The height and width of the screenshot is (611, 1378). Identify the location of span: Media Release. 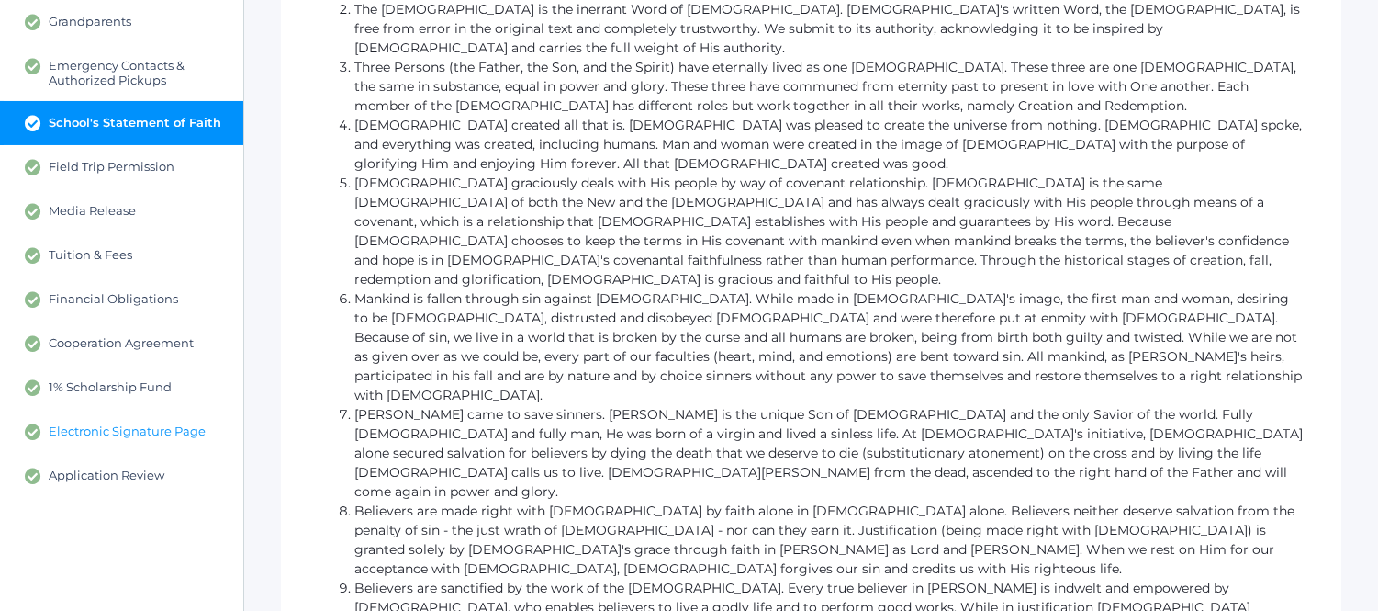
(92, 211).